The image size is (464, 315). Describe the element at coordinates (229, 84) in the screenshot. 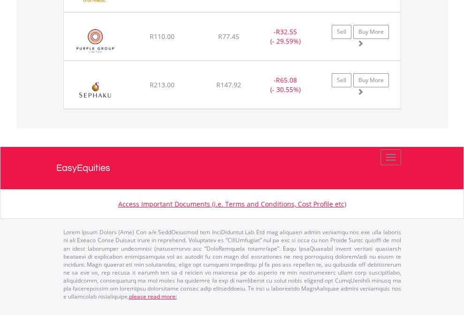

I see `span: R147.92` at that location.